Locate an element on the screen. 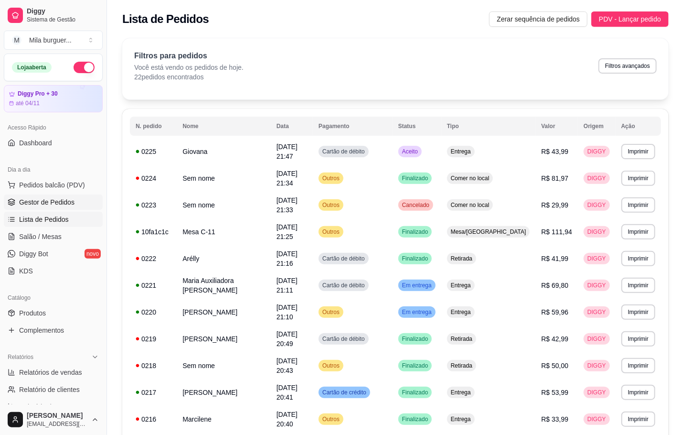  button: Filtros avançados is located at coordinates (628, 66).